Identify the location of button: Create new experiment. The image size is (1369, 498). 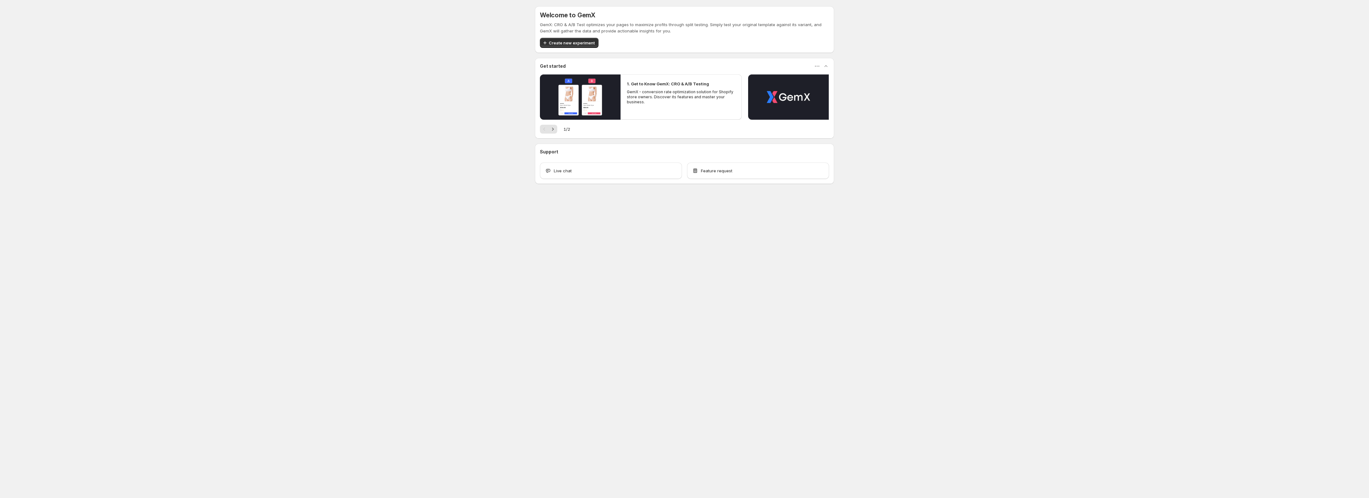
(569, 43).